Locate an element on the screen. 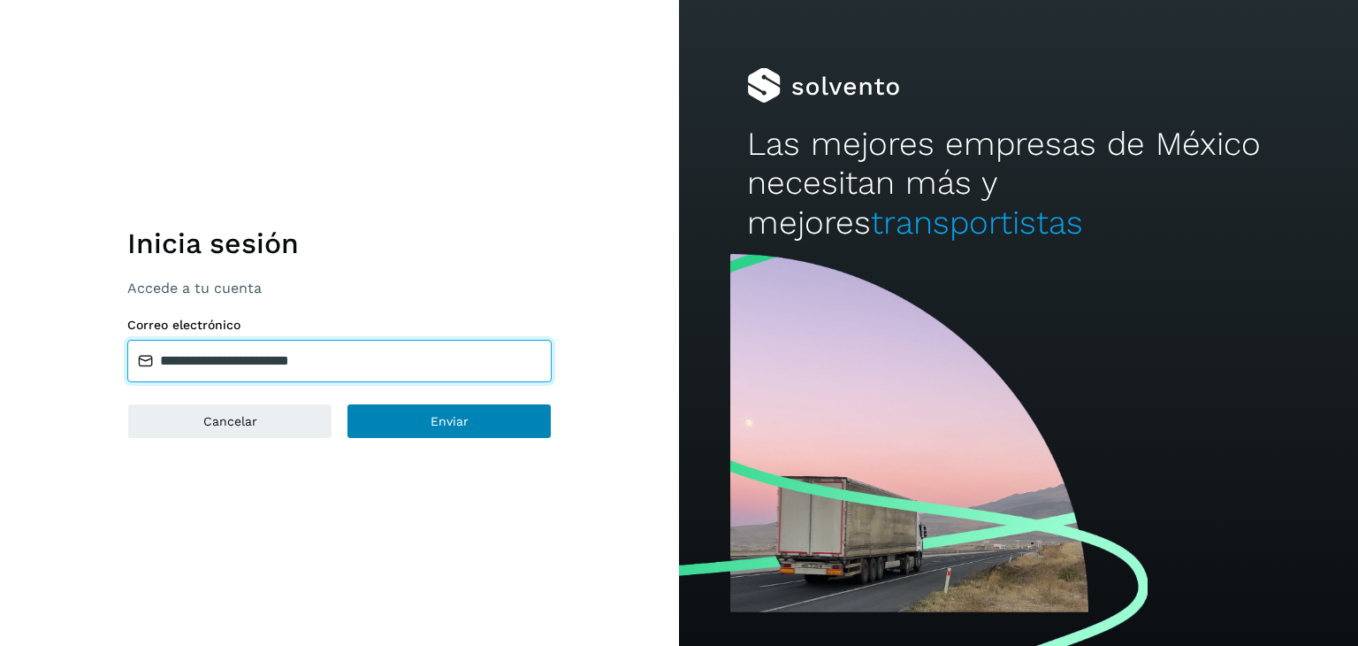 Image resolution: width=1358 pixels, height=646 pixels. h2: Las mejores empresas de México necesitan más y mejores is located at coordinates (1019, 183).